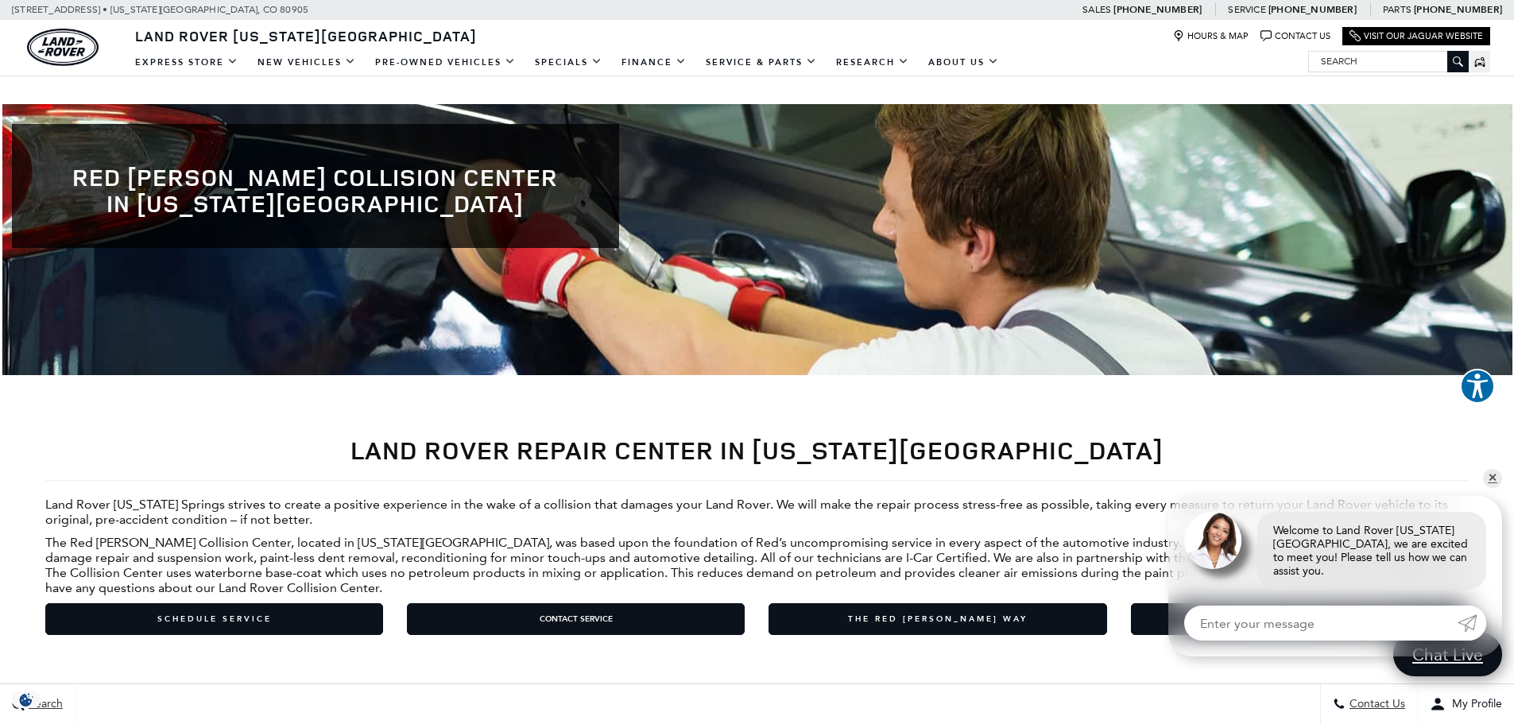 This screenshot has width=1514, height=724. What do you see at coordinates (963, 62) in the screenshot?
I see `a: About Us` at bounding box center [963, 62].